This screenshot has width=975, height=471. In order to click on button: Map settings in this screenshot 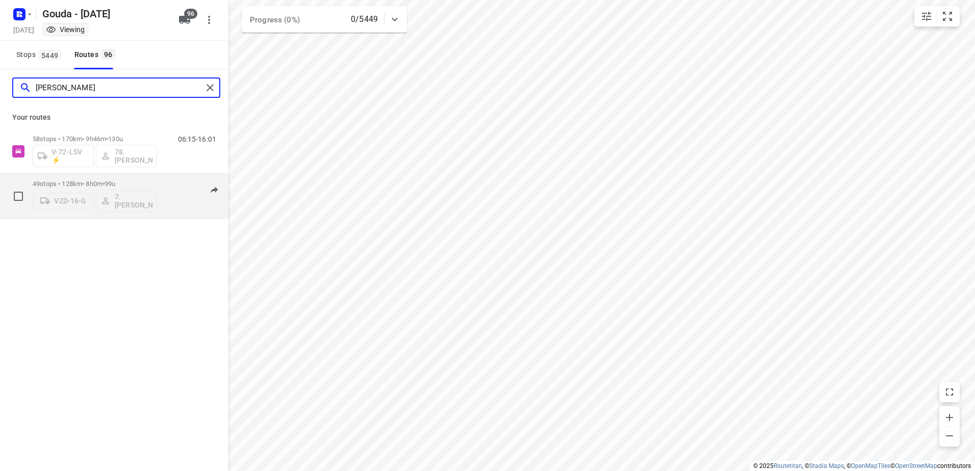, I will do `click(927, 16)`.